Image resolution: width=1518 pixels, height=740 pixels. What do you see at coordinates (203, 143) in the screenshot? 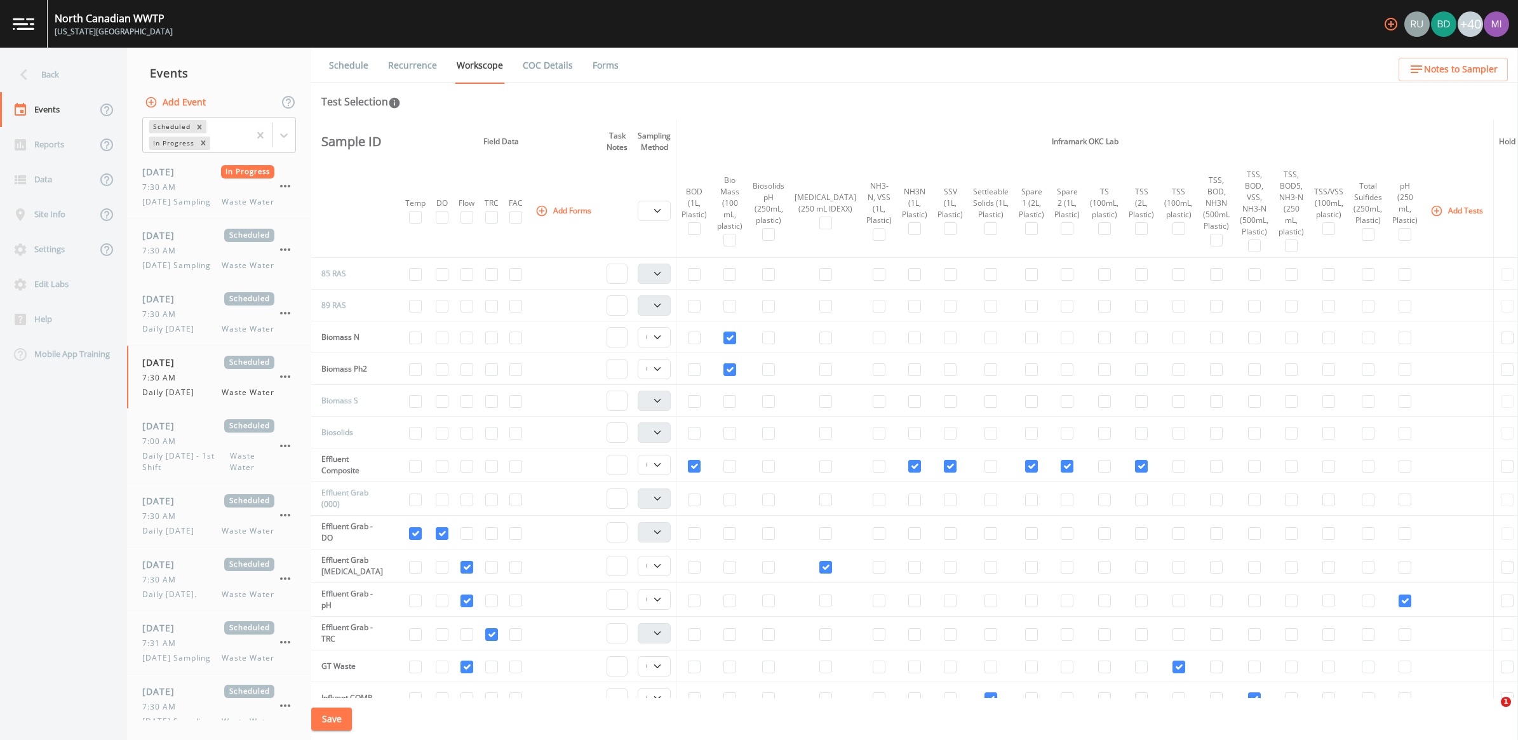
I see `div: Remove In Progress` at bounding box center [203, 143].